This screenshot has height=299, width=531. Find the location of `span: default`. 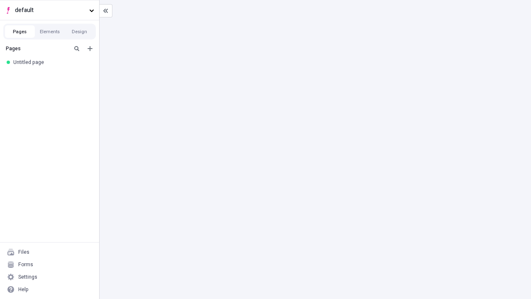

span: default is located at coordinates (50, 10).